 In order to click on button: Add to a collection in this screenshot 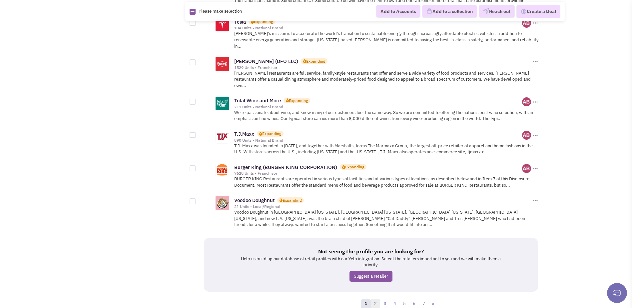, I will do `click(450, 12)`.